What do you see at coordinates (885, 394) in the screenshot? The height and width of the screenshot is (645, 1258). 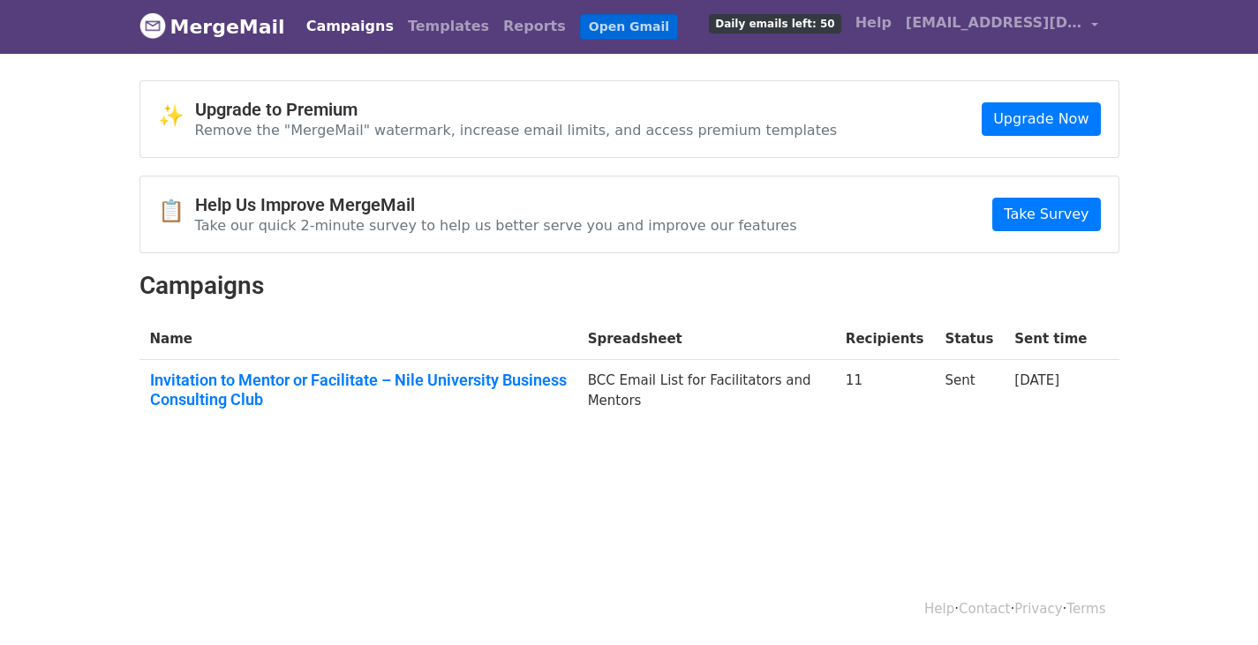 I see `td: 11` at bounding box center [885, 394].